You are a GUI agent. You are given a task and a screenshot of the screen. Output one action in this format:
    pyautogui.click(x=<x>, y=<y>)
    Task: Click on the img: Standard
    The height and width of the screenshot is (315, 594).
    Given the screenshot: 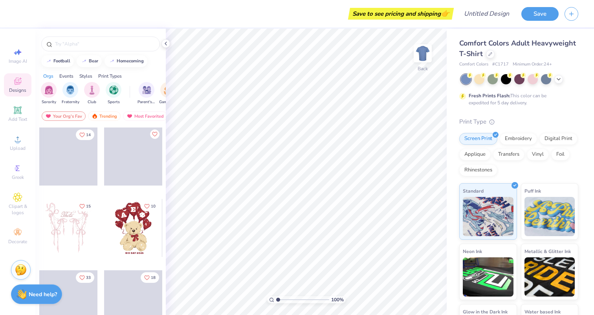 What is the action you would take?
    pyautogui.click(x=488, y=217)
    